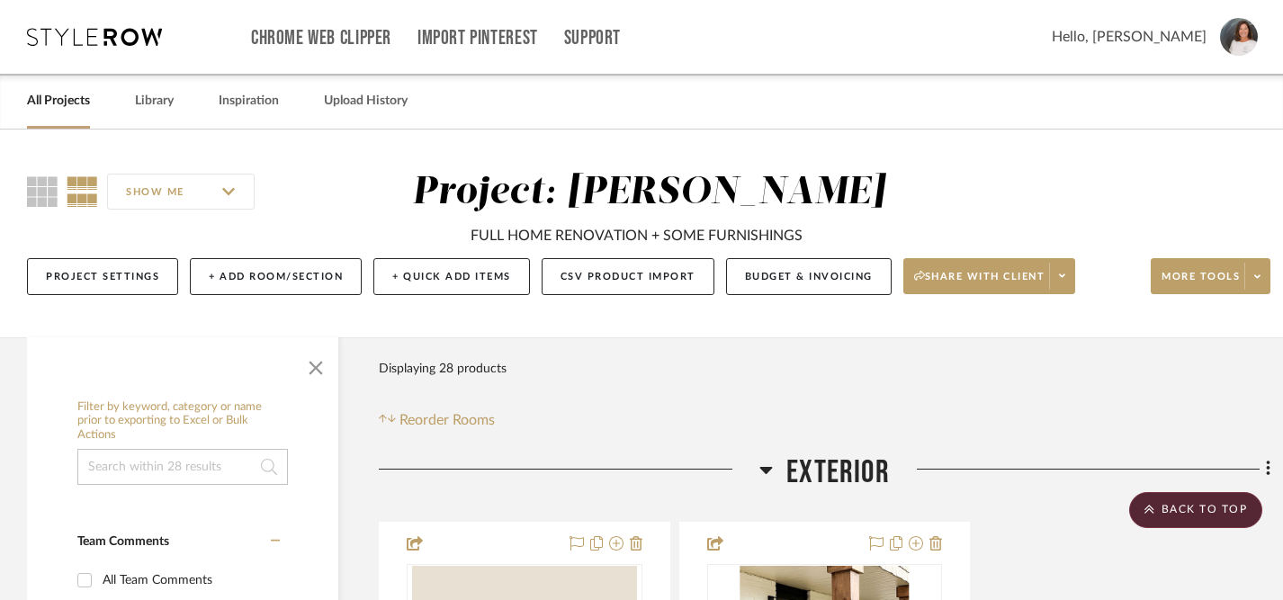 This screenshot has height=600, width=1283. What do you see at coordinates (636, 236) in the screenshot?
I see `div: FULL HOME RENOVATION + SOME FURNISHINGS` at bounding box center [636, 236].